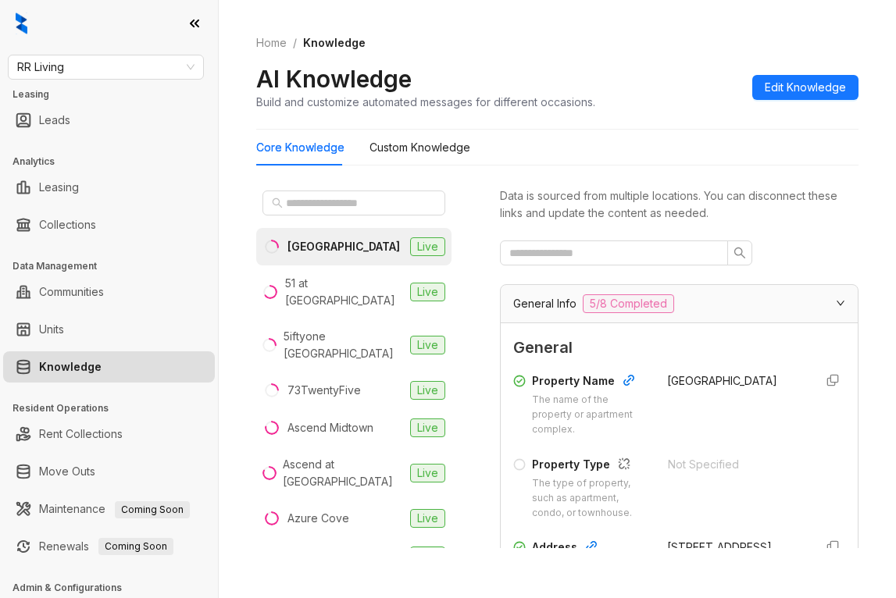  What do you see at coordinates (419, 148) in the screenshot?
I see `div: Custom Knowledge` at bounding box center [419, 148].